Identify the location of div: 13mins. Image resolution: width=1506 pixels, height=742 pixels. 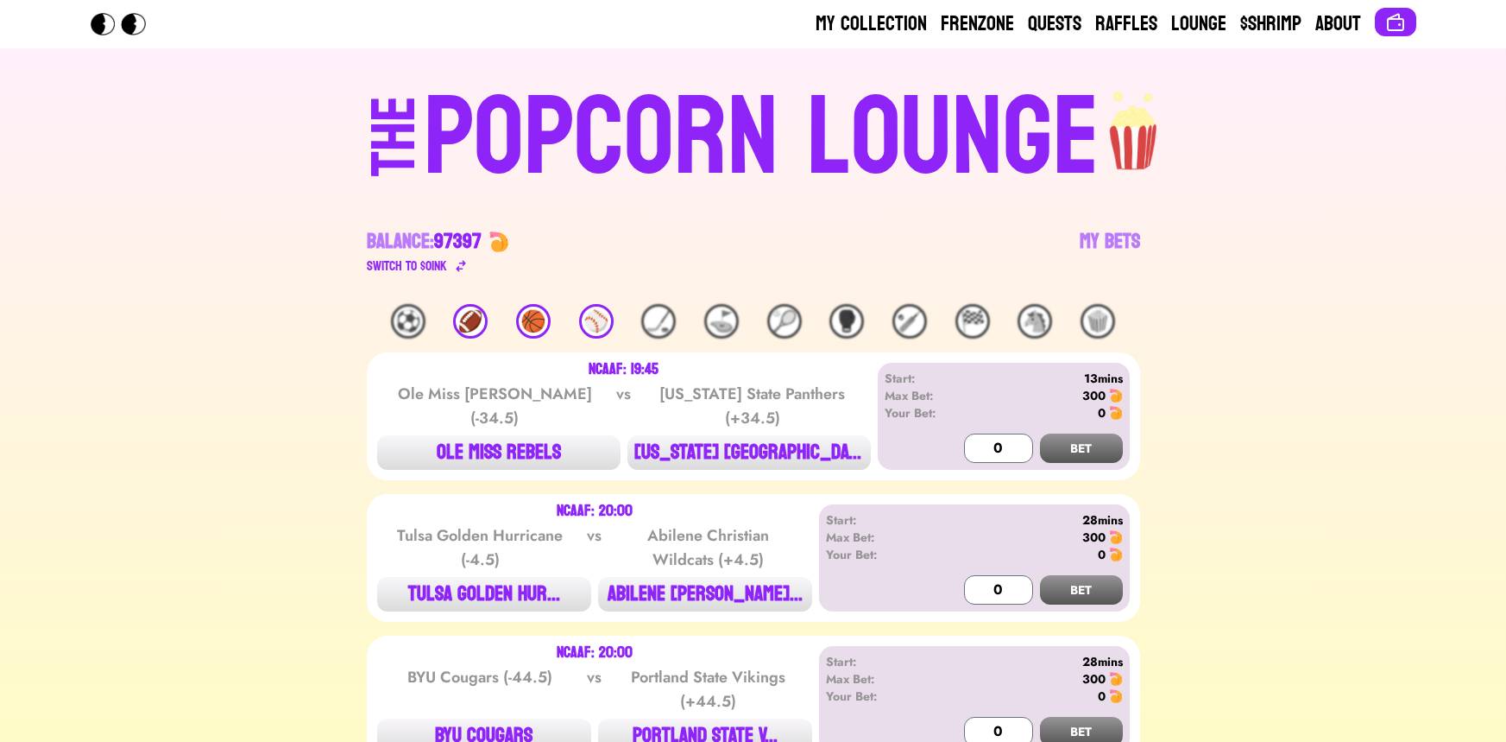
(1044, 378).